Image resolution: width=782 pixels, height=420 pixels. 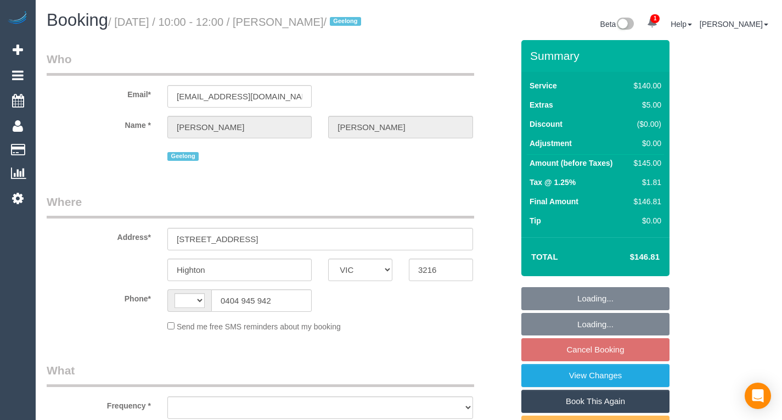 What do you see at coordinates (441, 269) in the screenshot?
I see `input: Post Code*` at bounding box center [441, 269].